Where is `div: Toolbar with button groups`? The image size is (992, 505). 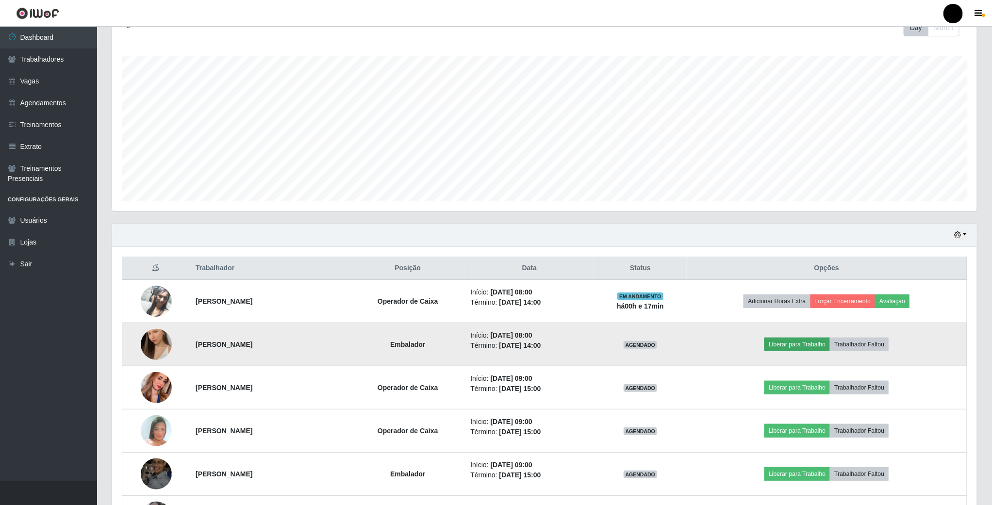 div: Toolbar with button groups is located at coordinates (935, 28).